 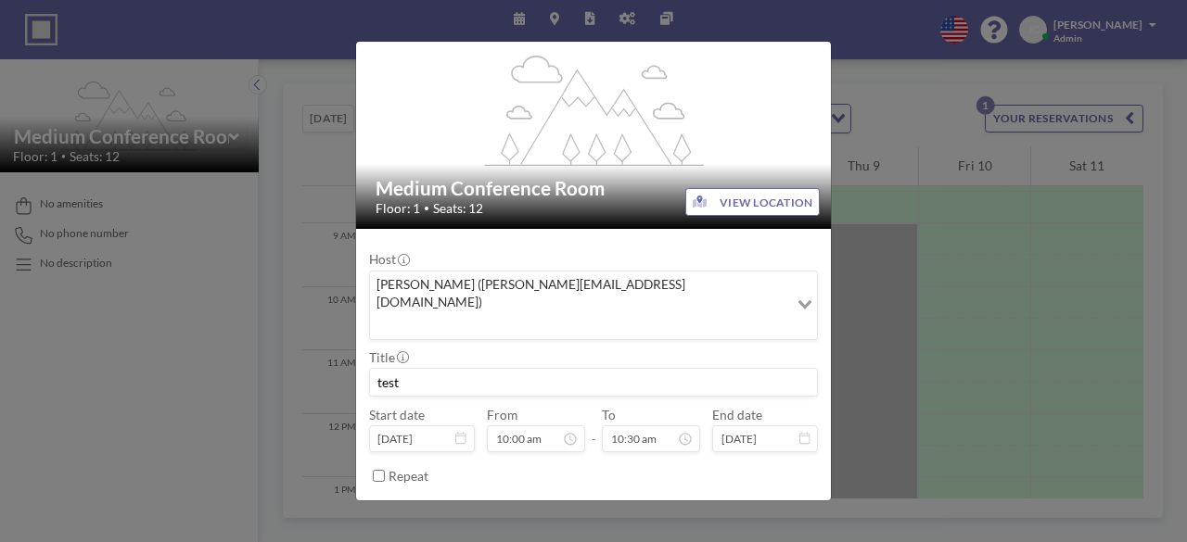 What do you see at coordinates (408, 476) in the screenshot?
I see `label: Repeat` at bounding box center [408, 476].